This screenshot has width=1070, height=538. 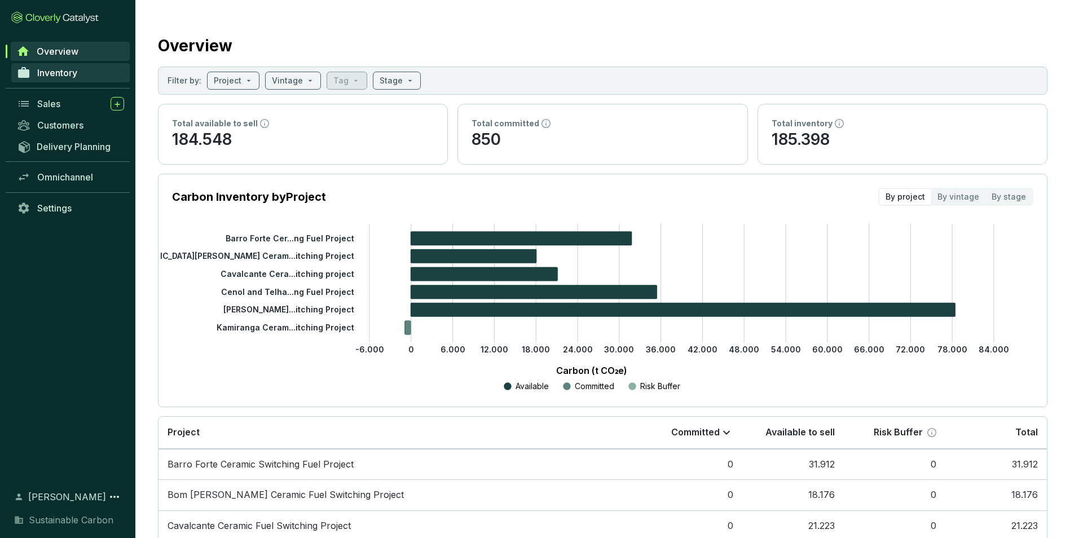 What do you see at coordinates (49, 104) in the screenshot?
I see `span: Sales` at bounding box center [49, 104].